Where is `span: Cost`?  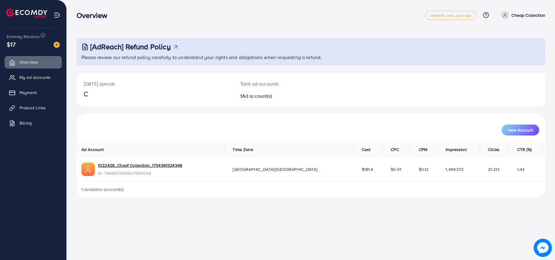
span: Cost is located at coordinates (366, 150).